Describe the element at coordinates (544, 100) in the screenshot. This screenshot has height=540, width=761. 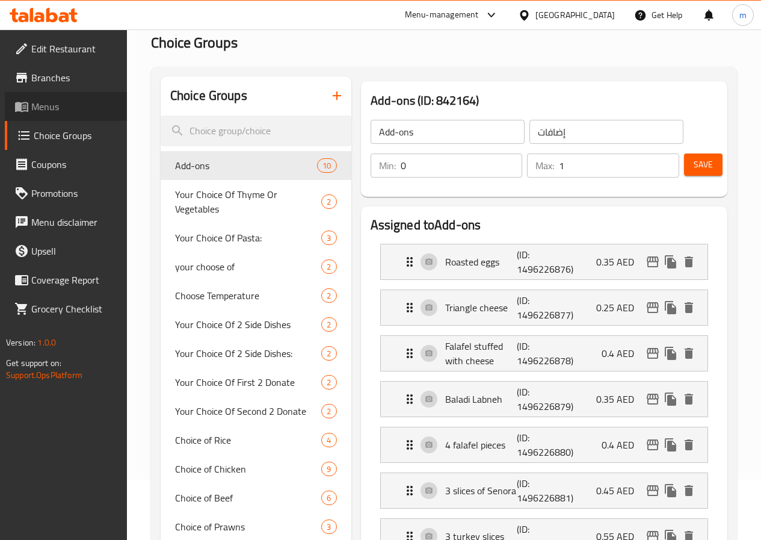
I see `h3: Add-ons (ID: 842164)` at that location.